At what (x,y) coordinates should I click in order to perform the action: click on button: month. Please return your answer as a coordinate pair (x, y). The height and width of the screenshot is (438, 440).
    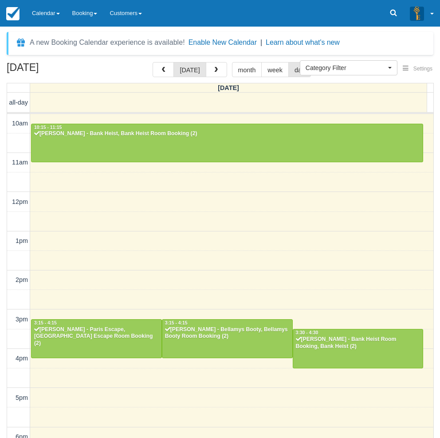
    Looking at the image, I should click on (247, 70).